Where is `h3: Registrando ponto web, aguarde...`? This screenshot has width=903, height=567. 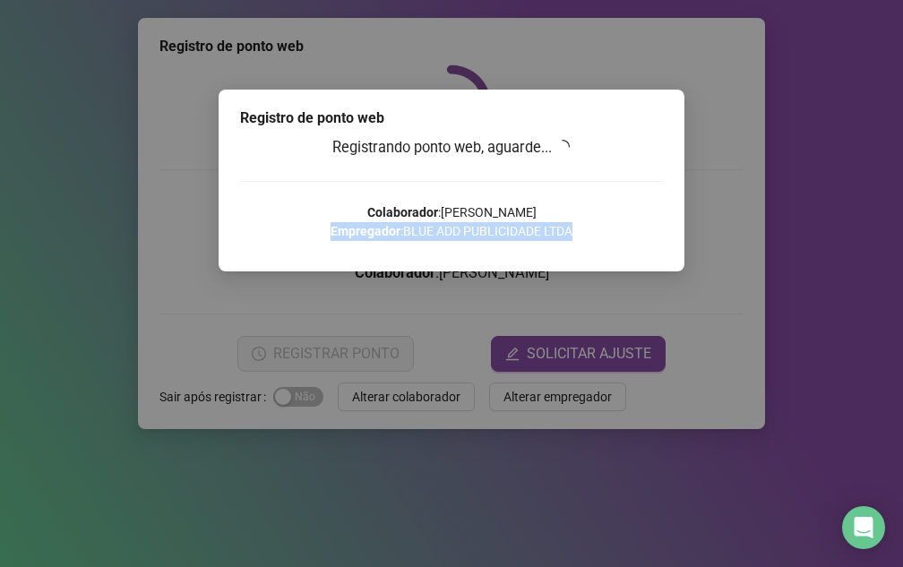 h3: Registrando ponto web, aguarde... is located at coordinates (451, 148).